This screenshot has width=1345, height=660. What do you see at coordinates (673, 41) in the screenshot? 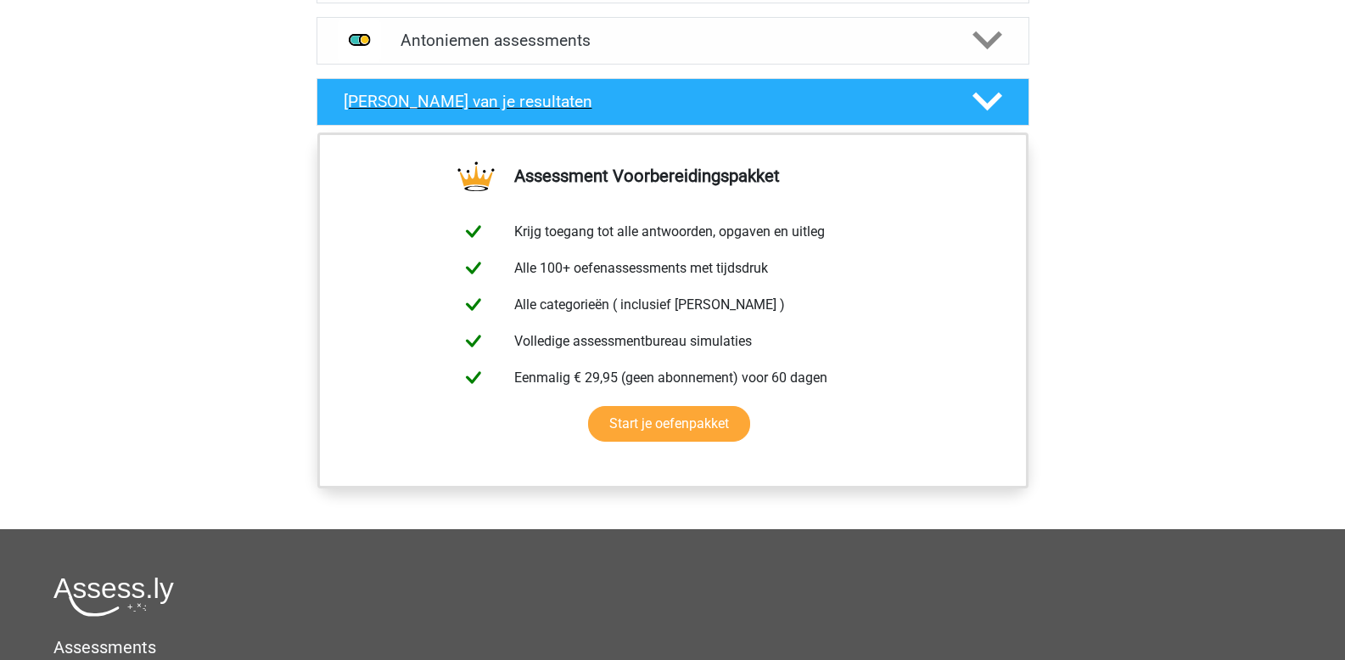
I see `a: assessments Antoniemen assessments` at bounding box center [673, 41].